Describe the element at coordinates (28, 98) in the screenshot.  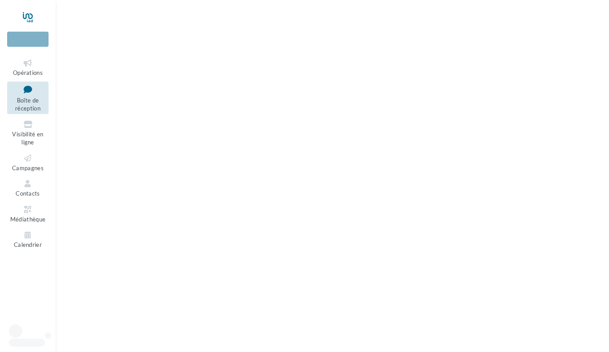
I see `a: Boîte de réception` at that location.